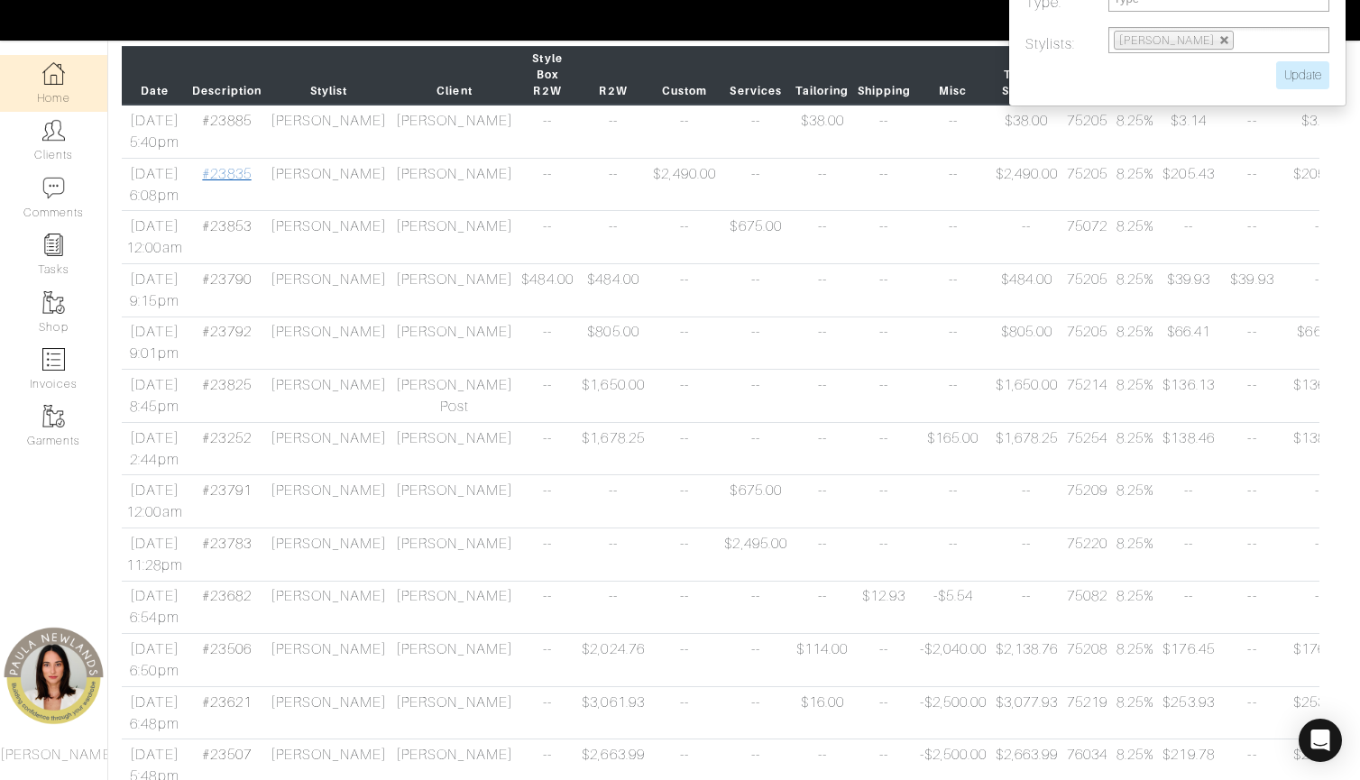  Describe the element at coordinates (547, 75) in the screenshot. I see `th: Style Box R2W` at that location.